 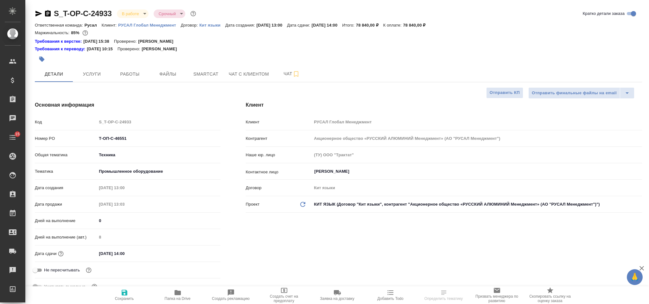 I want to click on span: Создать счет на предоплату, so click(x=284, y=299).